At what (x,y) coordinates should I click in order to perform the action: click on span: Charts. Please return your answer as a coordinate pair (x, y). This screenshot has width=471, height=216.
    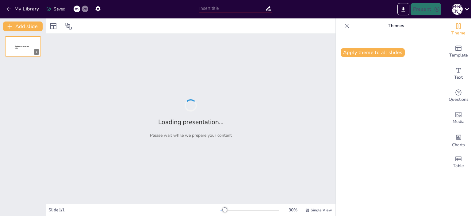
    Looking at the image, I should click on (459, 145).